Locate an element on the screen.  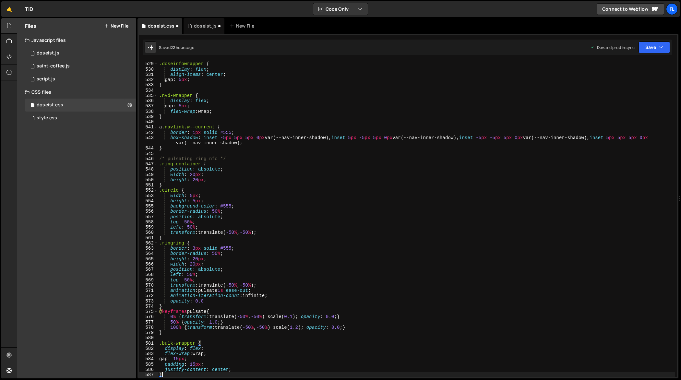
div: 568 is located at coordinates (148, 275).